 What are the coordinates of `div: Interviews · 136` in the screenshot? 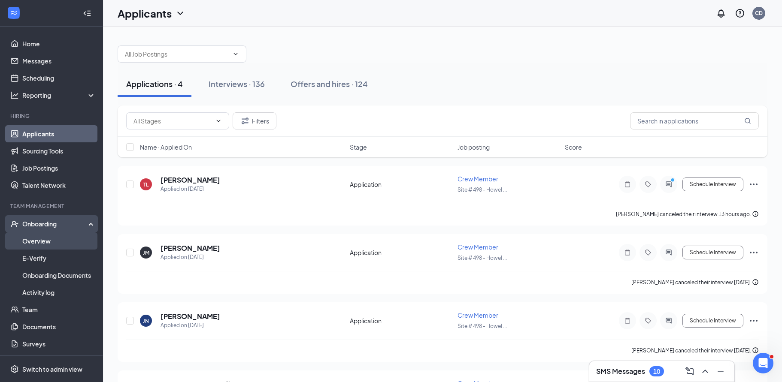 It's located at (236, 84).